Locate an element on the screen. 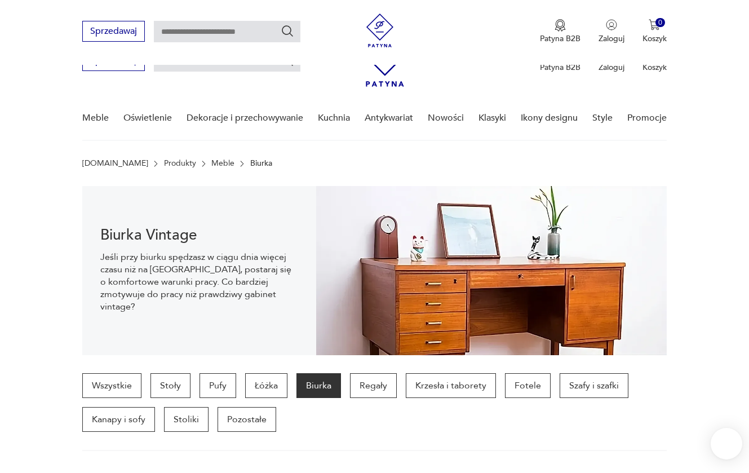 This screenshot has height=473, width=749. p: Łóżka is located at coordinates (266, 385).